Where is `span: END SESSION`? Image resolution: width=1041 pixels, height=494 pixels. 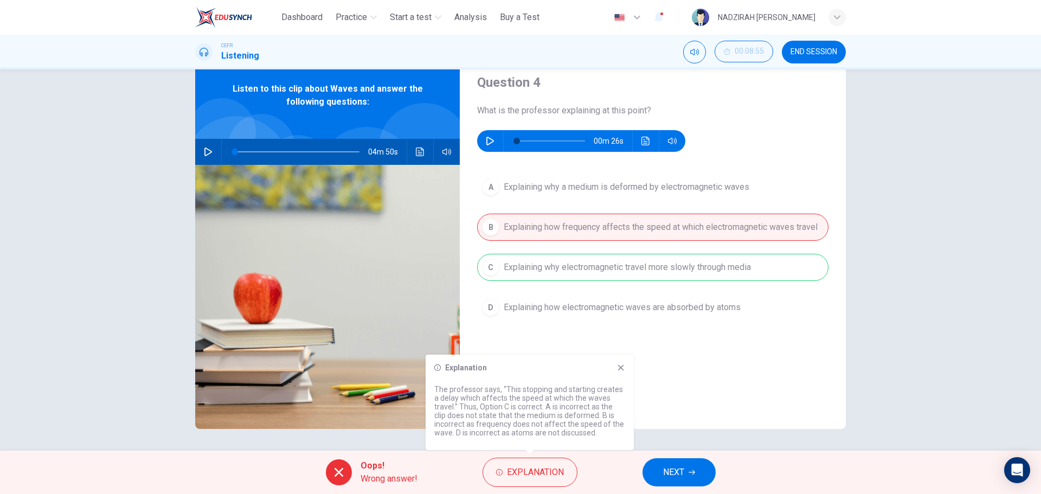
span: END SESSION is located at coordinates (814, 52).